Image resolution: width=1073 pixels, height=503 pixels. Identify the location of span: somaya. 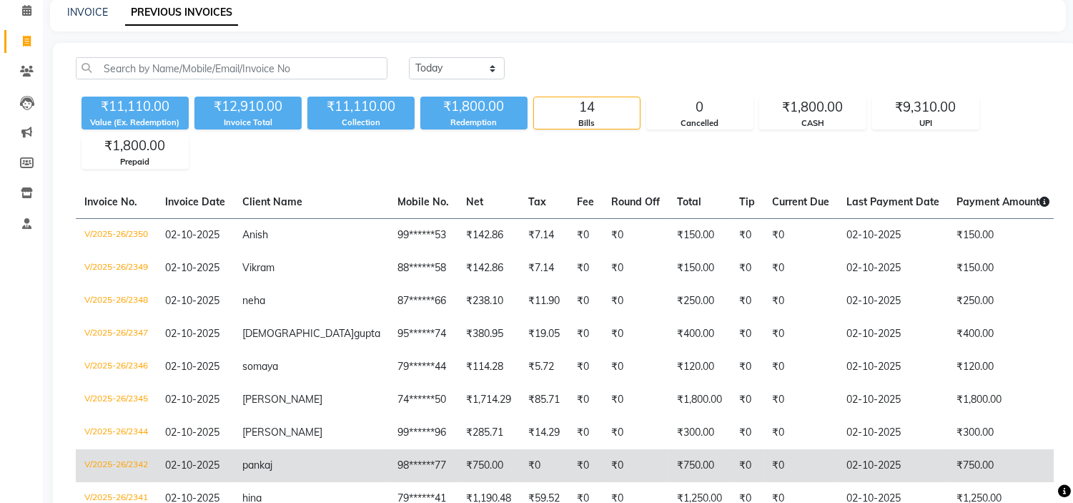
(260, 366).